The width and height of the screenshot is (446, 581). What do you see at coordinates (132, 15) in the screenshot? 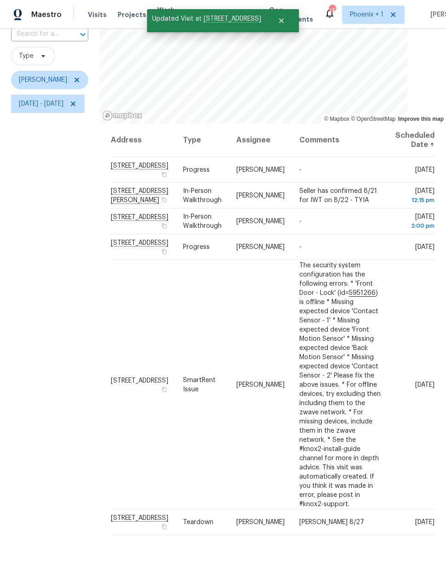
I see `span: Projects` at bounding box center [132, 15].